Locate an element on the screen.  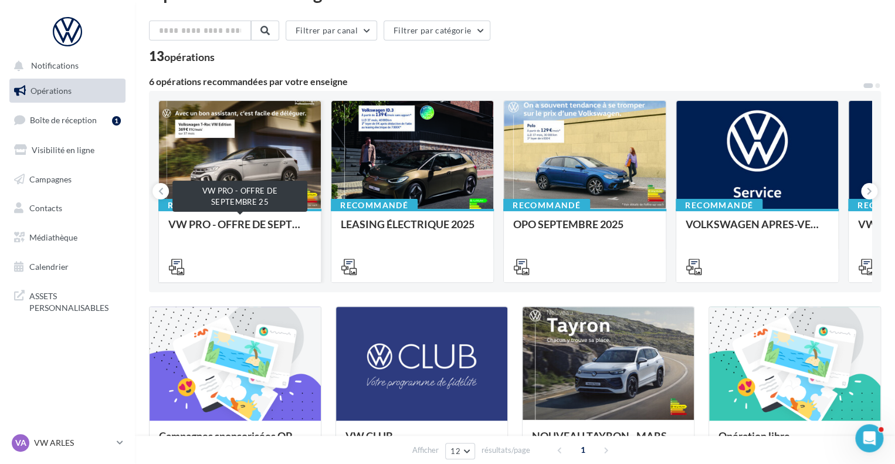
span: 1 is located at coordinates (583, 450).